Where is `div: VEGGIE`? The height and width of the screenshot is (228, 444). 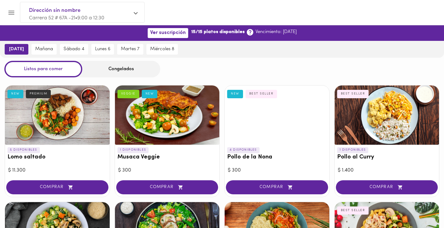 div: VEGGIE is located at coordinates (128, 94).